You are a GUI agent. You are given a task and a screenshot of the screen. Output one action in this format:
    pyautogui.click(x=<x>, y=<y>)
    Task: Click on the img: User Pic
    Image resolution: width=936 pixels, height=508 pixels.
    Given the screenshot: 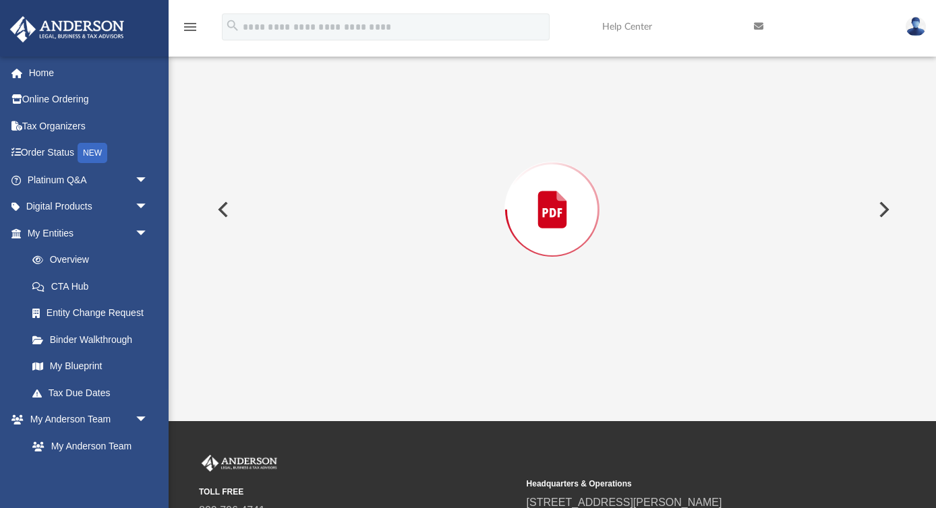 What is the action you would take?
    pyautogui.click(x=916, y=26)
    